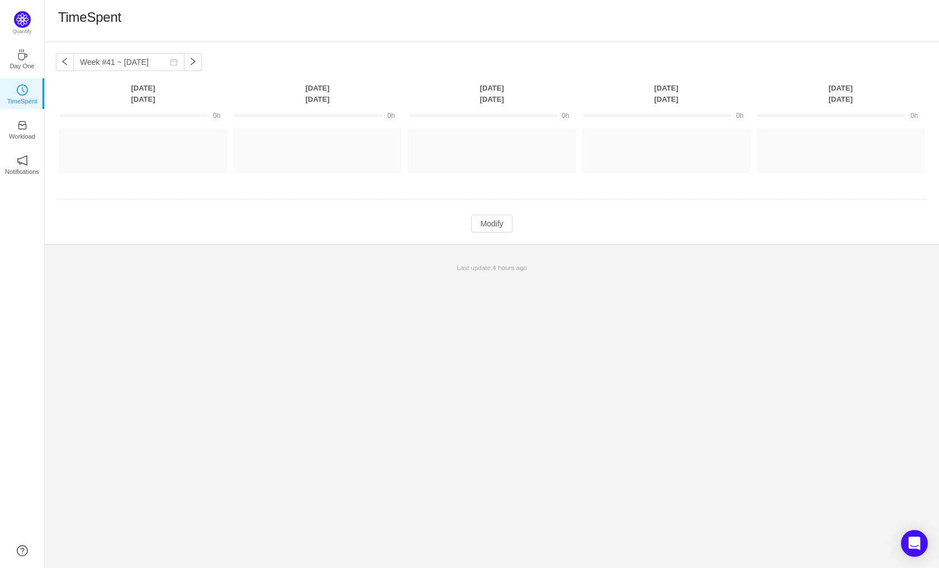 This screenshot has width=939, height=568. Describe the element at coordinates (22, 136) in the screenshot. I see `p: Workload` at that location.